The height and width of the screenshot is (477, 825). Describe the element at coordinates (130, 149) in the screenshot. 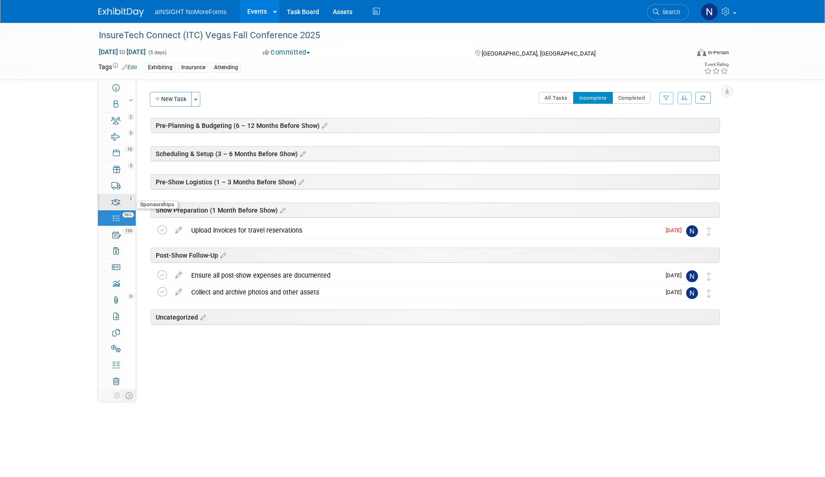

I see `span: 10` at that location.